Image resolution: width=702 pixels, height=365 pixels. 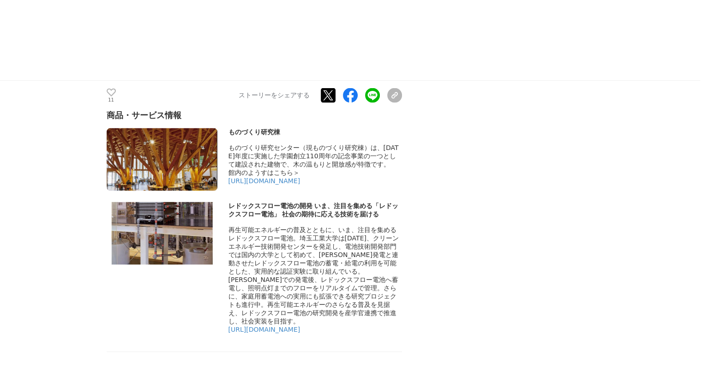 What do you see at coordinates (254, 115) in the screenshot?
I see `div: 商品・サービス情報` at bounding box center [254, 115].